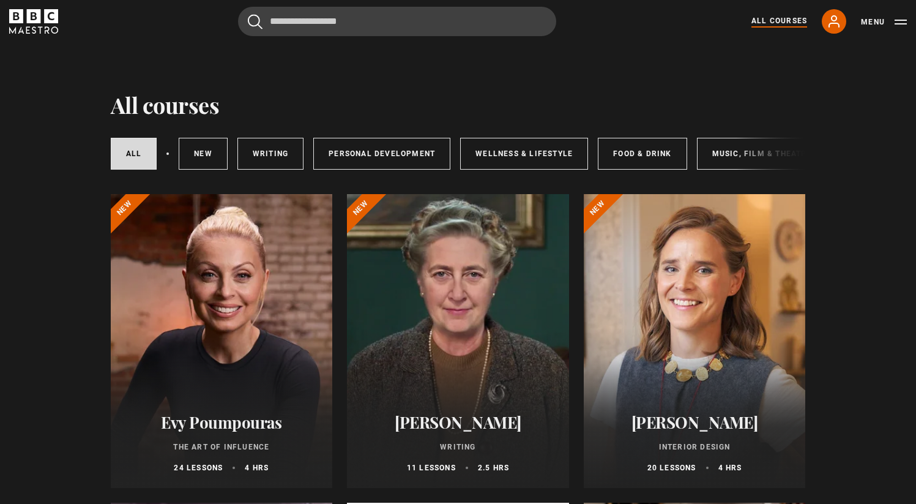 Image resolution: width=916 pixels, height=504 pixels. Describe the element at coordinates (221, 447) in the screenshot. I see `p: The Art of Influence` at that location.